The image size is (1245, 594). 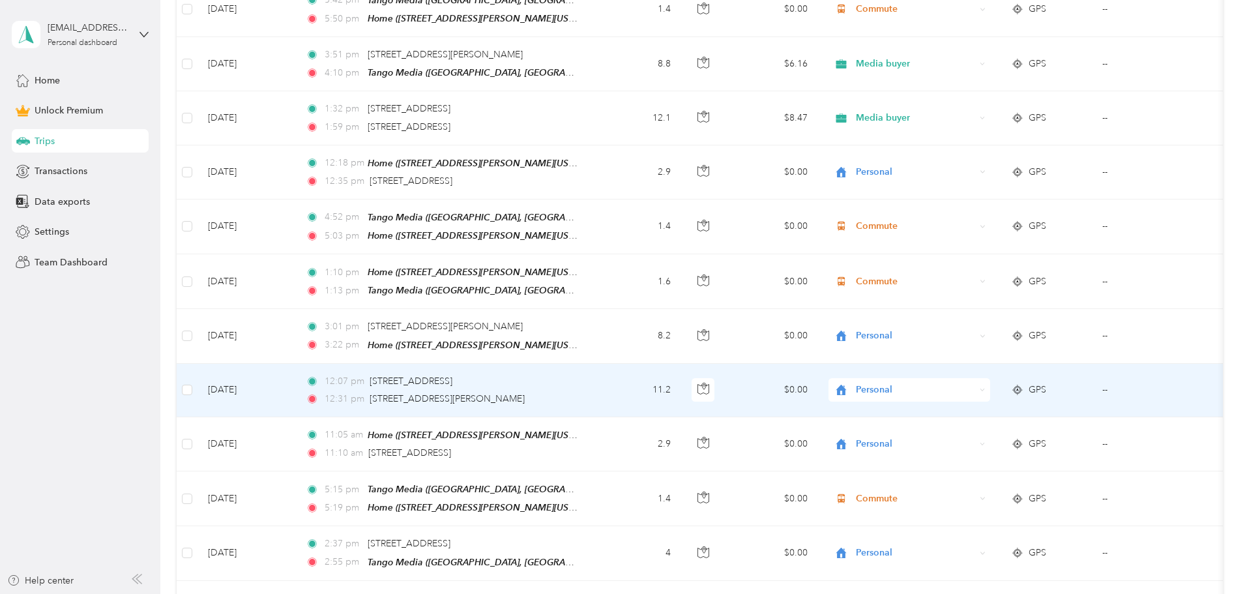 What do you see at coordinates (343, 217) in the screenshot?
I see `span: 4:52 pm` at bounding box center [343, 217].